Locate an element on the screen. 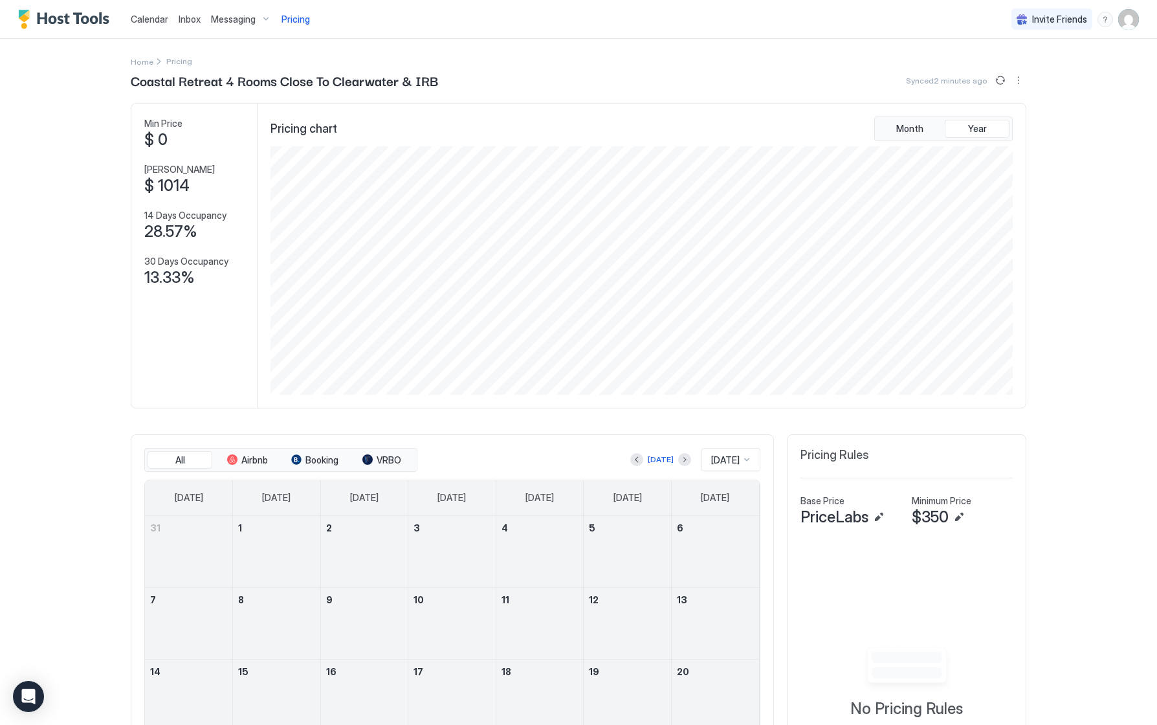  span: 11 is located at coordinates (505, 599).